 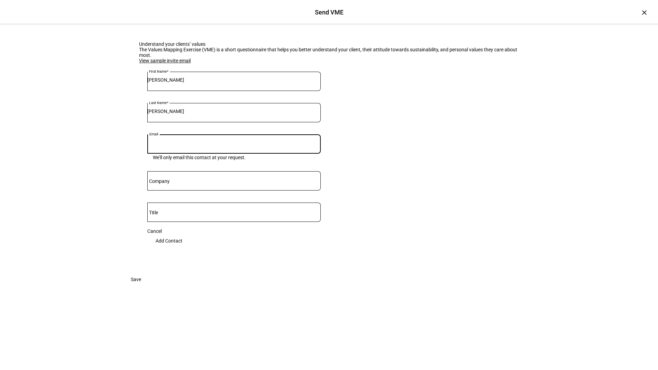 What do you see at coordinates (136, 279) in the screenshot?
I see `span: Save` at bounding box center [136, 279].